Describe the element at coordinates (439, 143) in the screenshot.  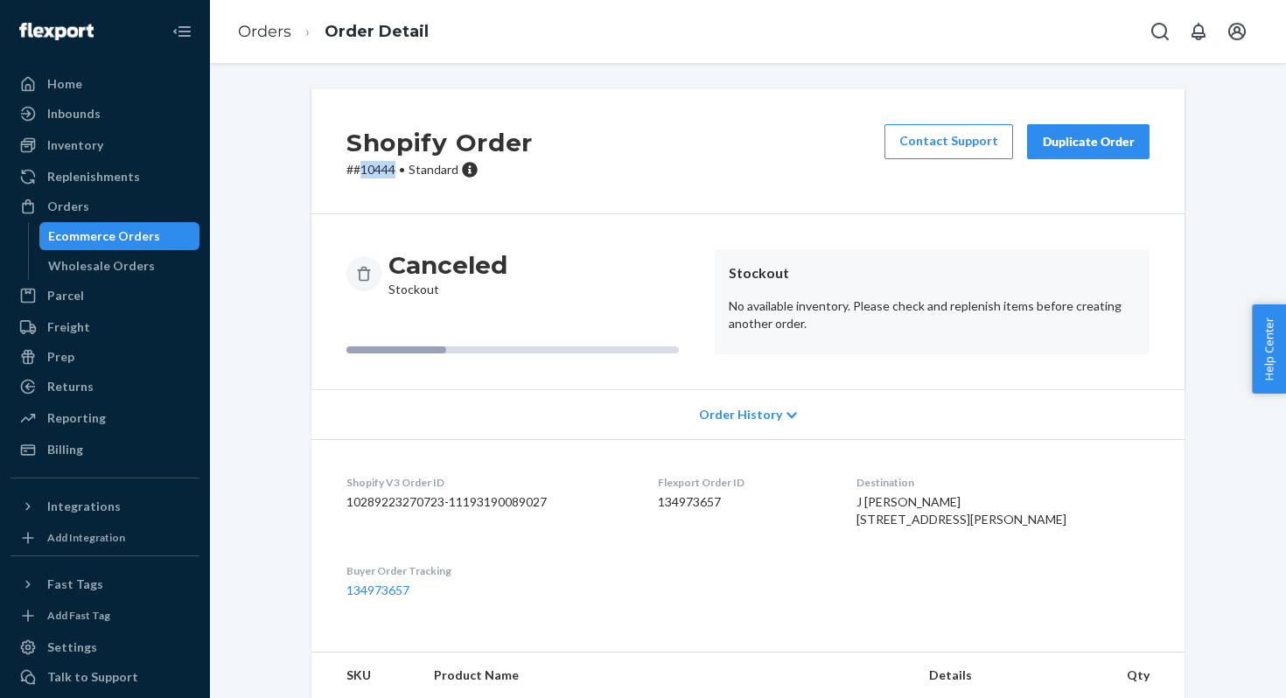
I see `h2: Shopify Order` at that location.